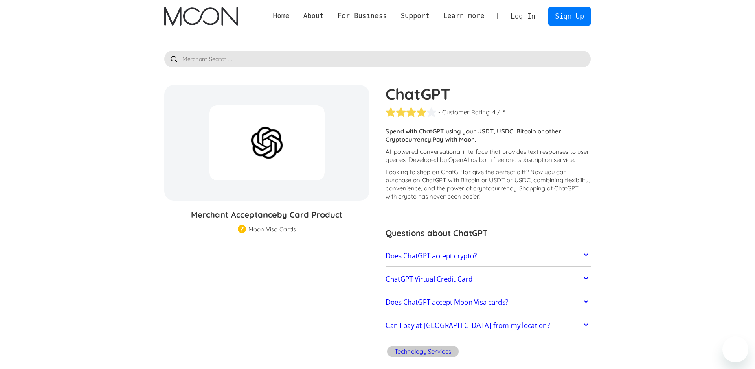 This screenshot has width=755, height=369. Describe the element at coordinates (501, 112) in the screenshot. I see `div: / 5` at that location.